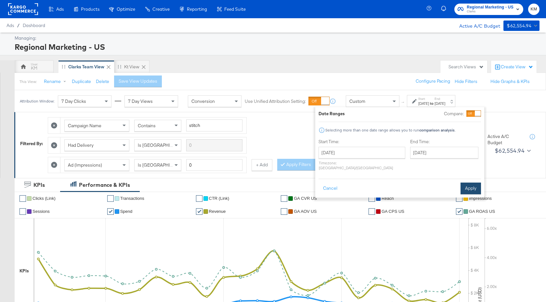 This screenshot has width=546, height=302. What do you see at coordinates (218, 211) in the screenshot?
I see `span: Revenue` at bounding box center [218, 211].